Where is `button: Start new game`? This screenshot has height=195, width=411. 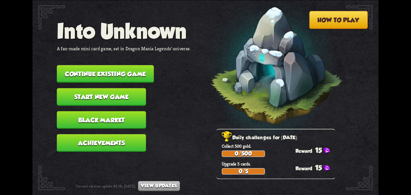
button: Start new game is located at coordinates (101, 97).